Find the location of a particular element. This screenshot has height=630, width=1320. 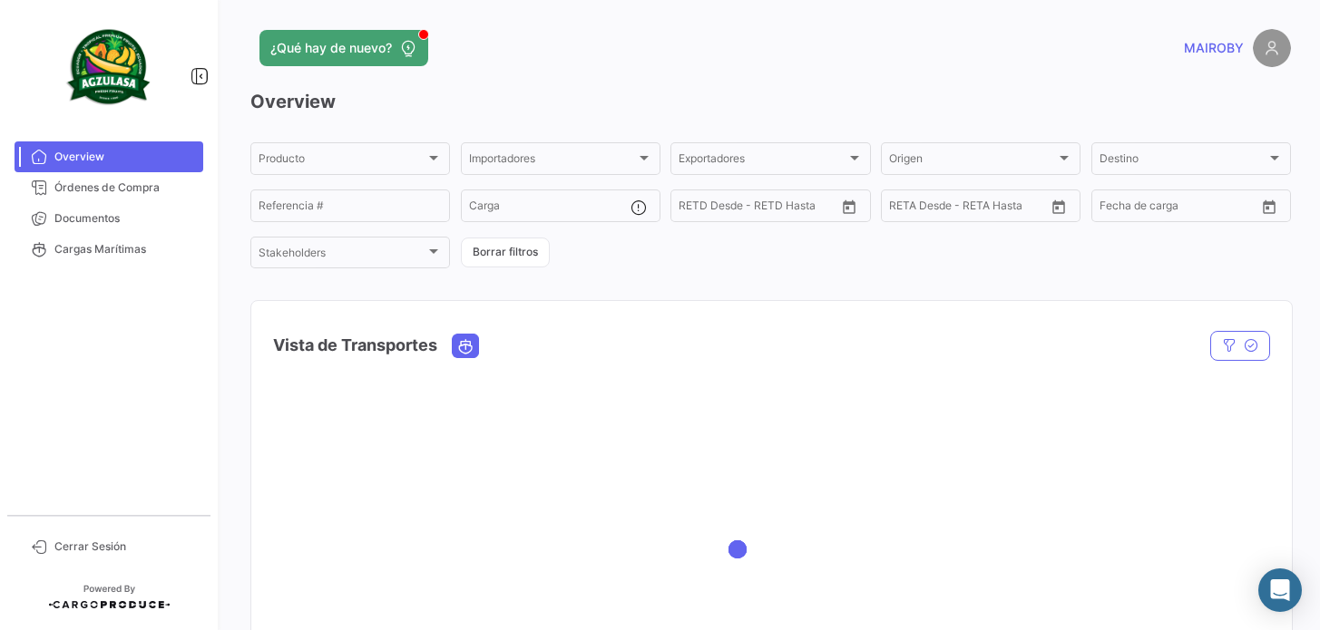

button: Ocean is located at coordinates (465, 346).